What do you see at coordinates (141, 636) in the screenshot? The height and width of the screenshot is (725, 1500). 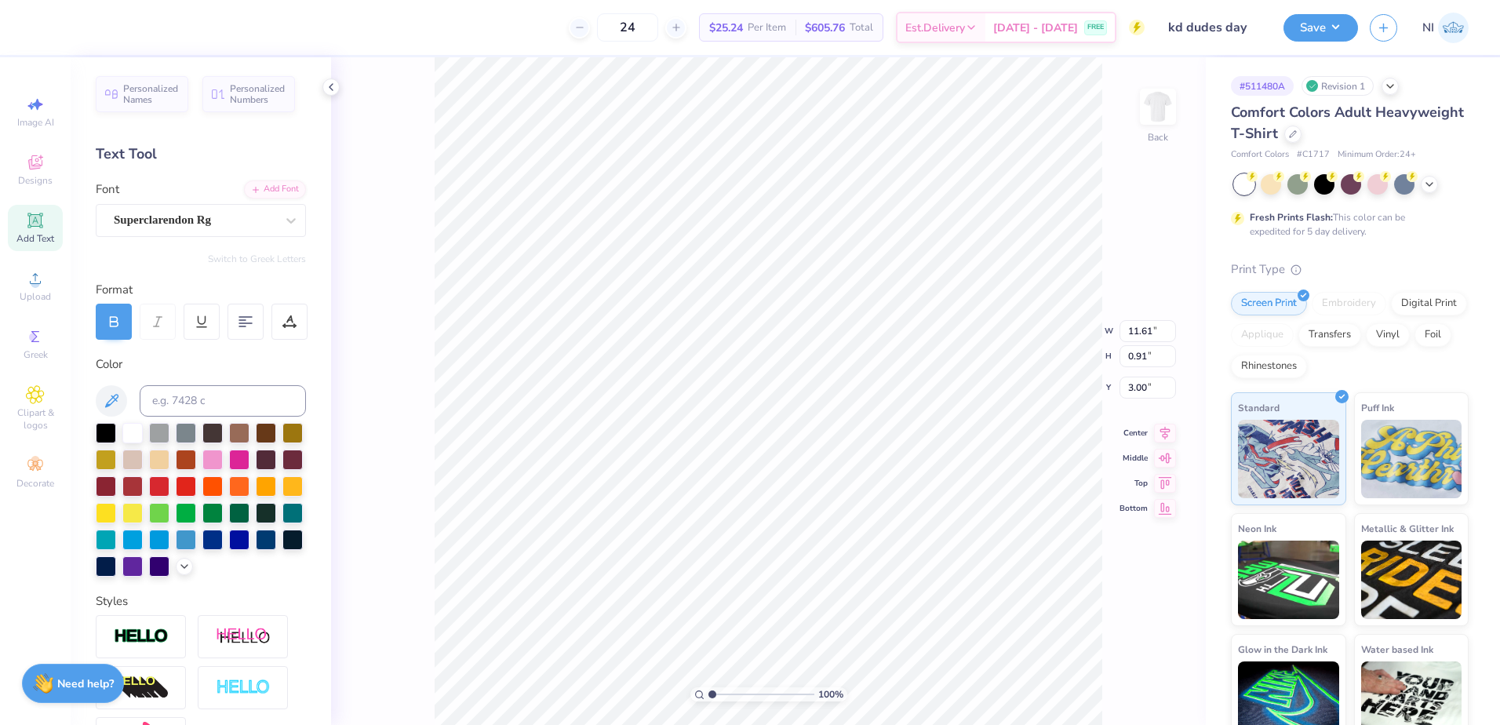 I see `img: Stroke` at bounding box center [141, 636].